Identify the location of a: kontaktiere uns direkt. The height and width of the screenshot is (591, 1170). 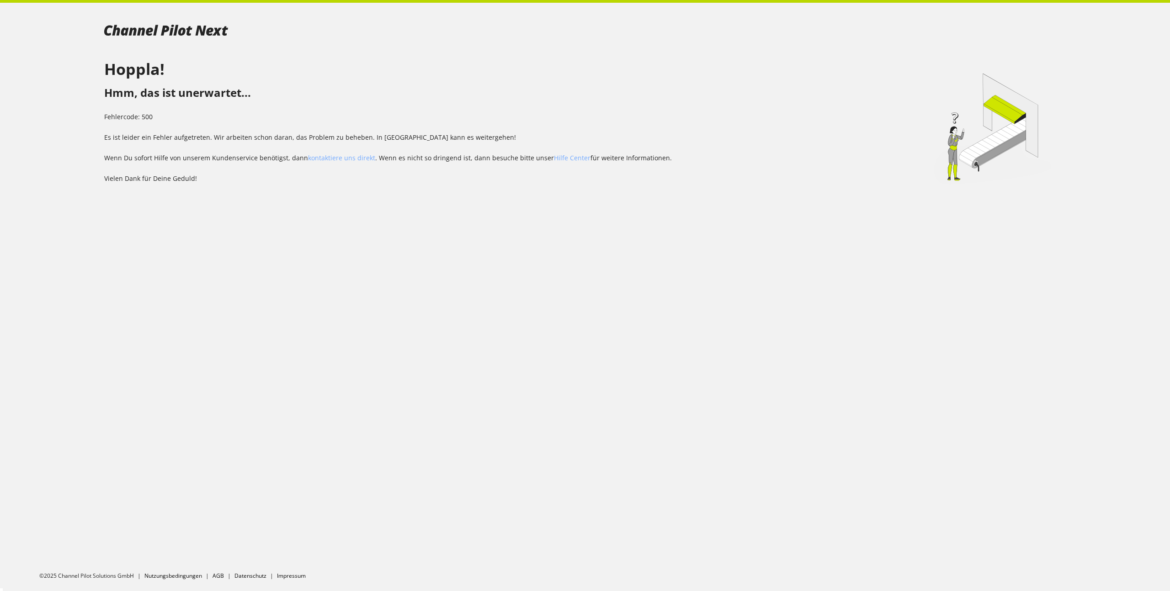
(341, 158).